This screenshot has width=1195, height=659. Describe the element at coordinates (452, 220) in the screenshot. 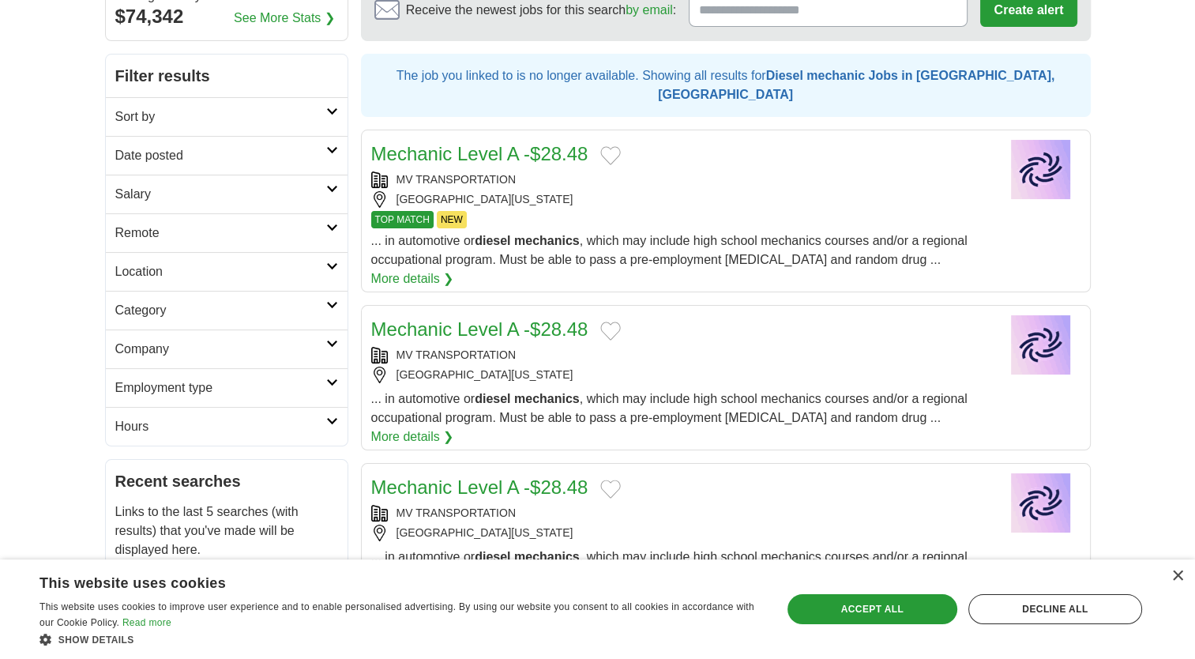

I see `span: NEW` at that location.